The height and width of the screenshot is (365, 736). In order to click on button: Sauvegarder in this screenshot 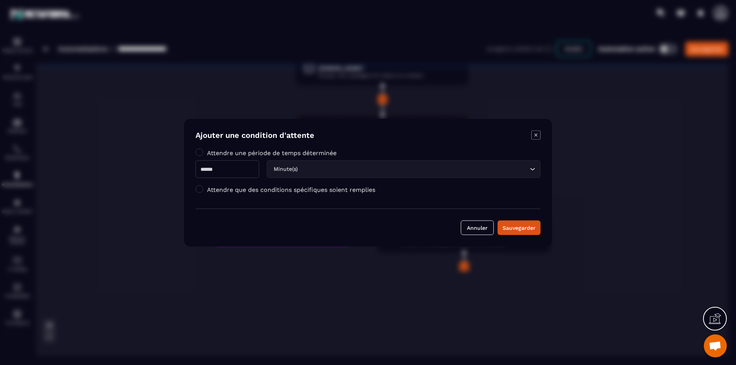, I will do `click(519, 228)`.